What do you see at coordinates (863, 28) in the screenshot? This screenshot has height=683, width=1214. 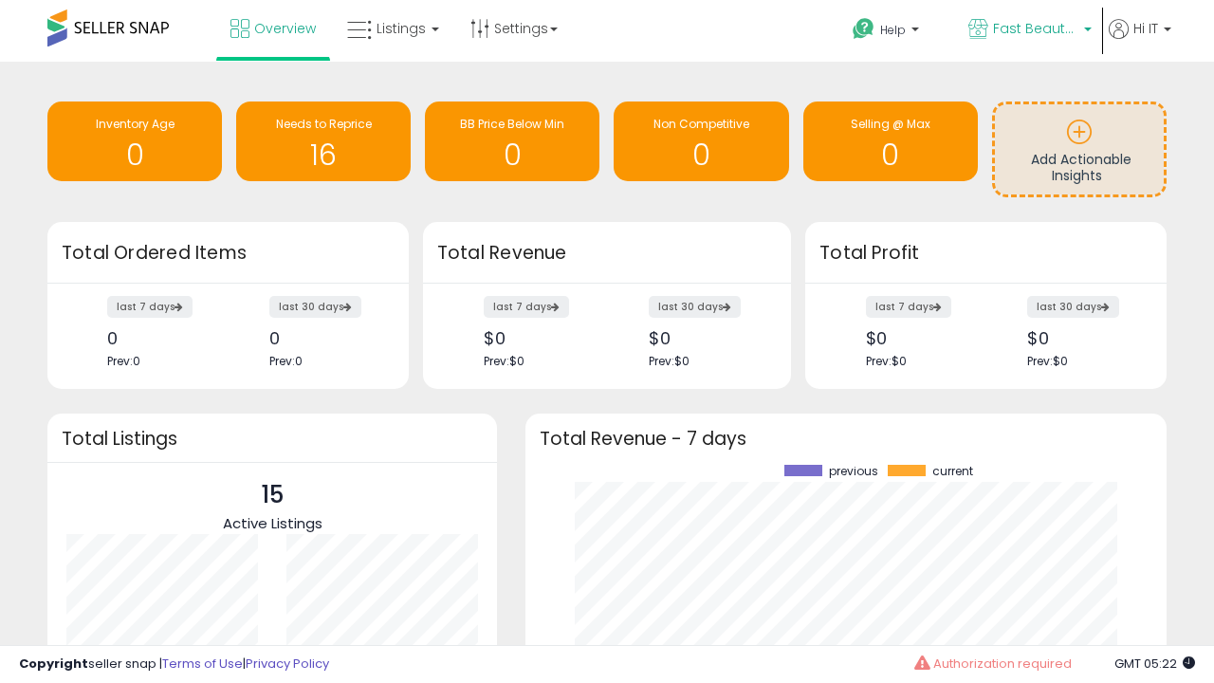 I see `i: Get Help` at bounding box center [863, 28].